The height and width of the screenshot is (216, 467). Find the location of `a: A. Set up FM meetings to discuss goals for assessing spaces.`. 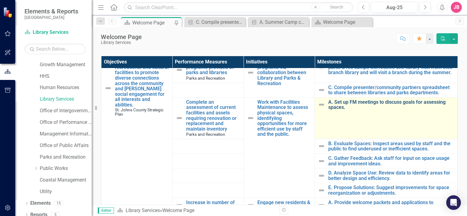

a: A. Set up FM meetings to discuss goals for assessing spaces. is located at coordinates (391, 105).